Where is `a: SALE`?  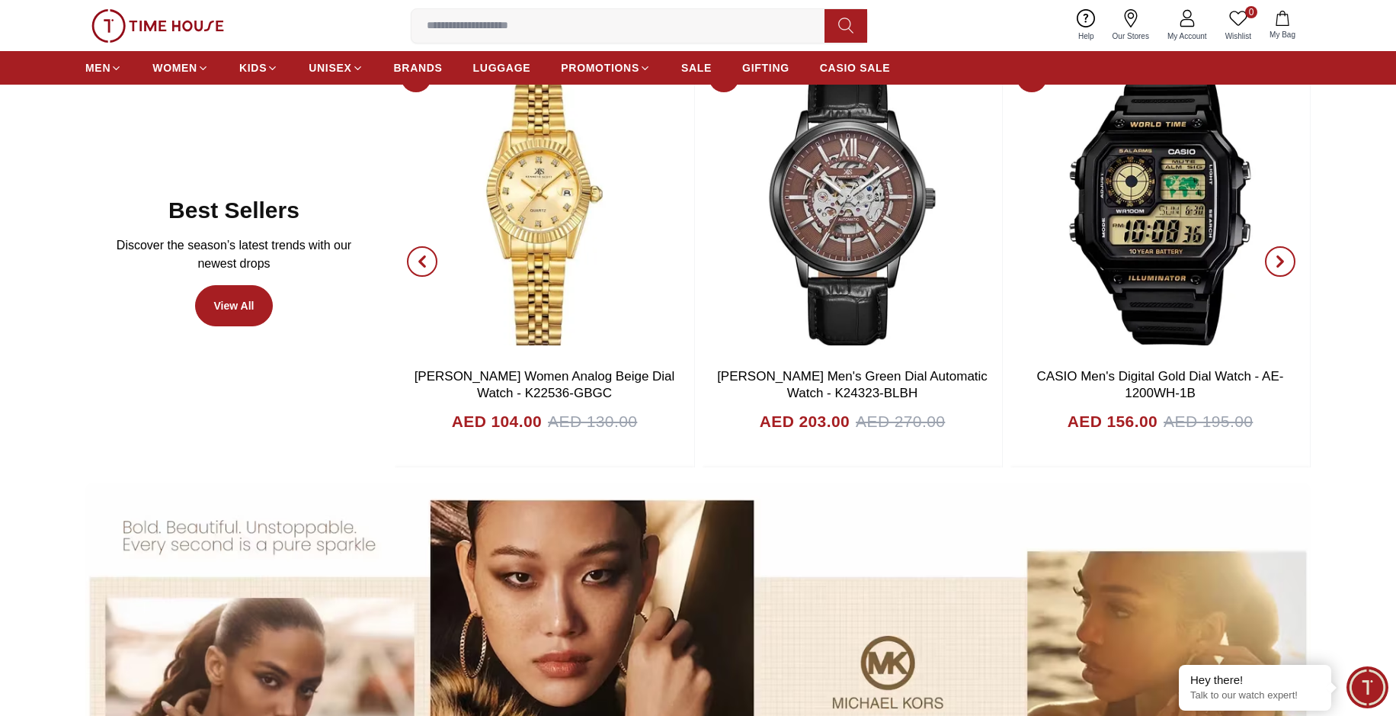
a: SALE is located at coordinates (696, 68).